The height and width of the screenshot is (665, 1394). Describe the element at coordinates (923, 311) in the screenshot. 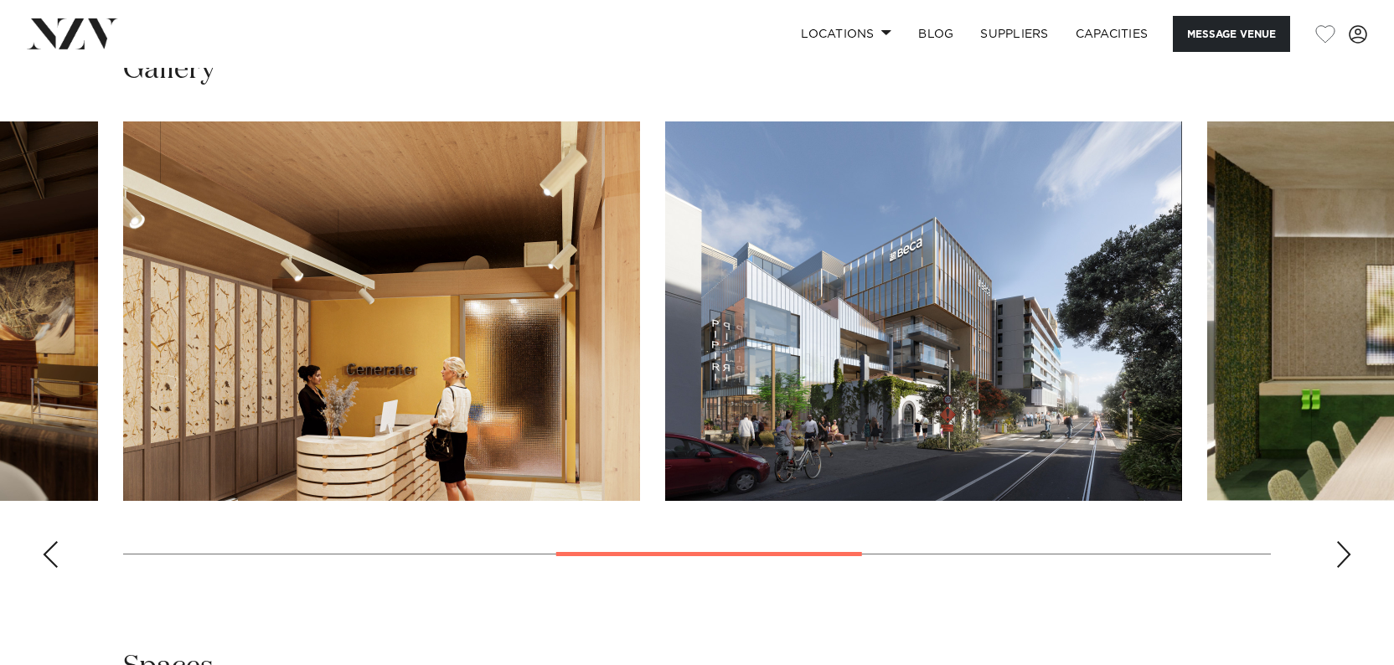

I see `swiper-slide: 5 / 8` at that location.